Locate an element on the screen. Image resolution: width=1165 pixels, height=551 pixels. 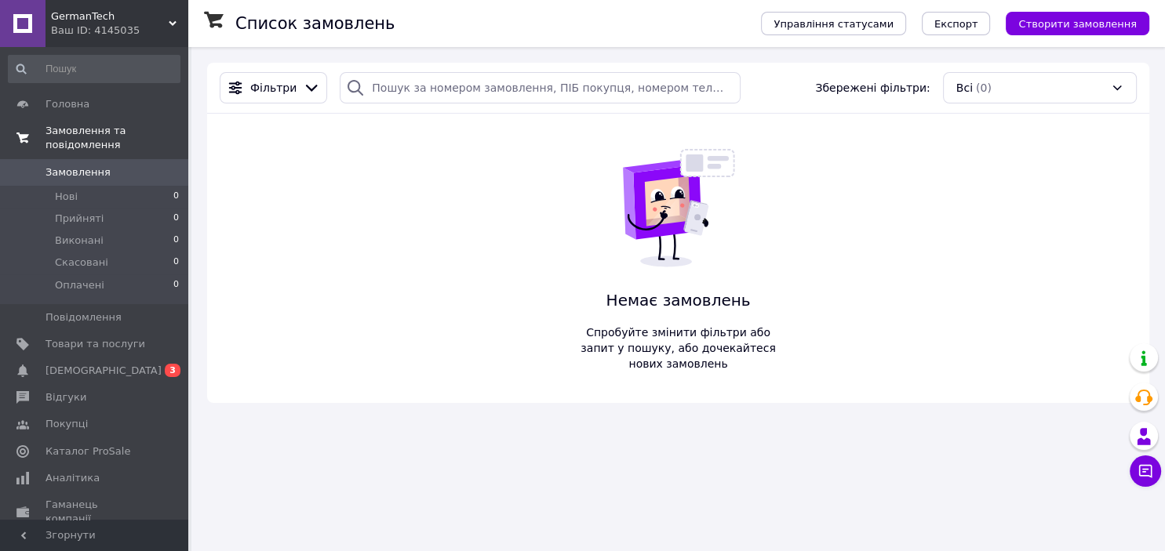
span: Каталог ProSale is located at coordinates (88, 452).